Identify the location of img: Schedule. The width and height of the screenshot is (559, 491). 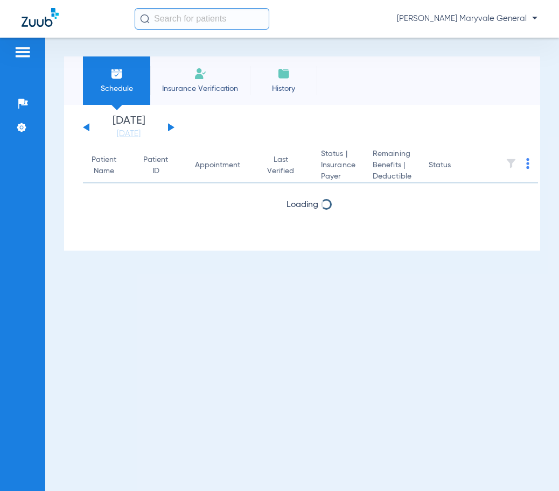
(117, 74).